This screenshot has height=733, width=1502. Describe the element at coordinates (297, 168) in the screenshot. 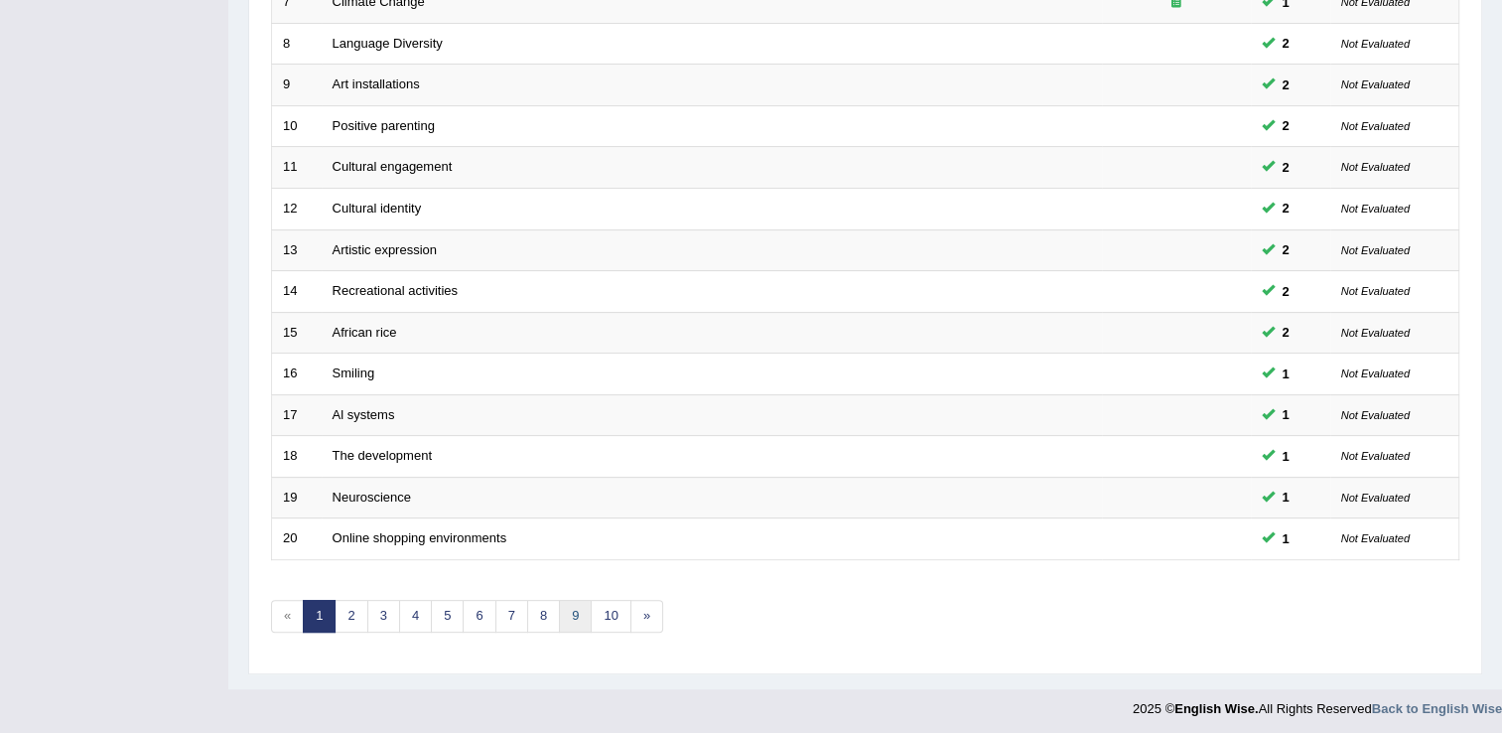

I see `td: 11` at that location.